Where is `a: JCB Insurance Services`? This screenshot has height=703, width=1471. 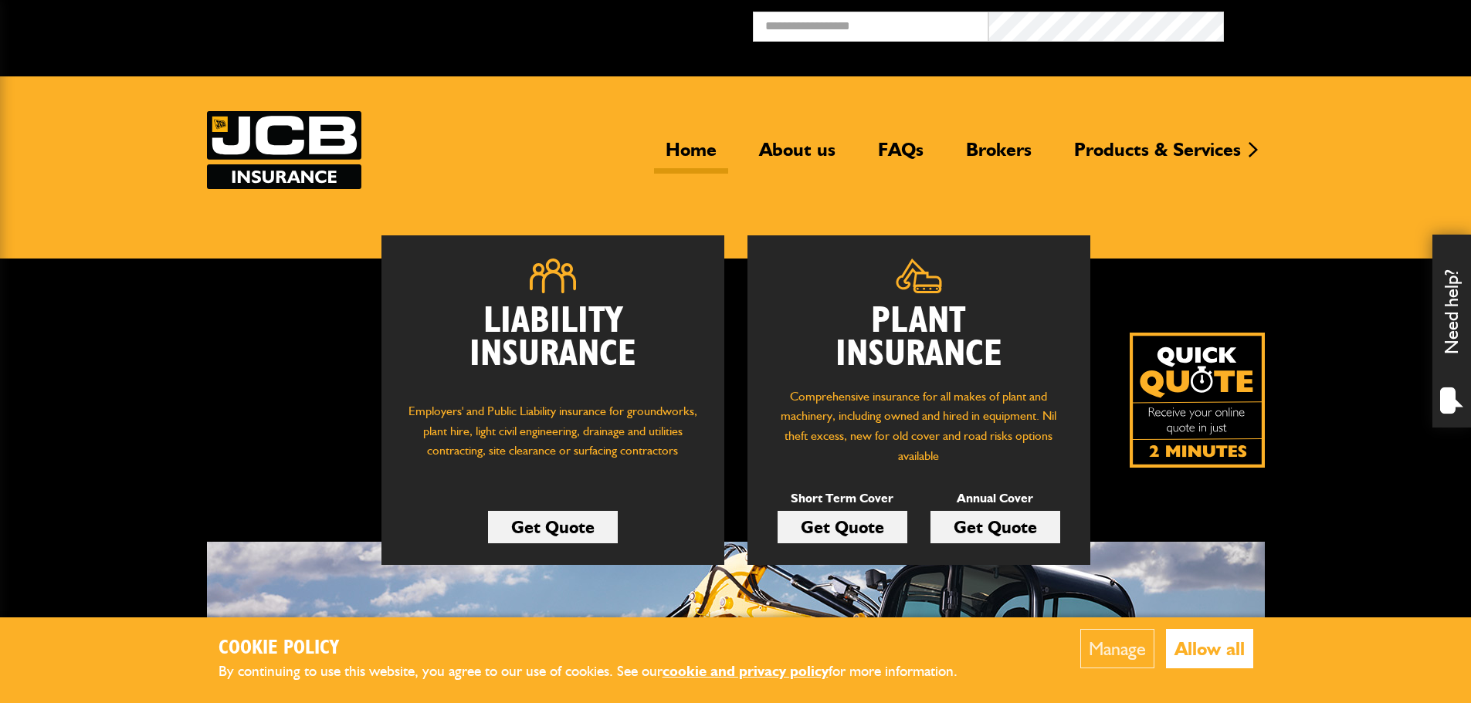 a: JCB Insurance Services is located at coordinates (284, 150).